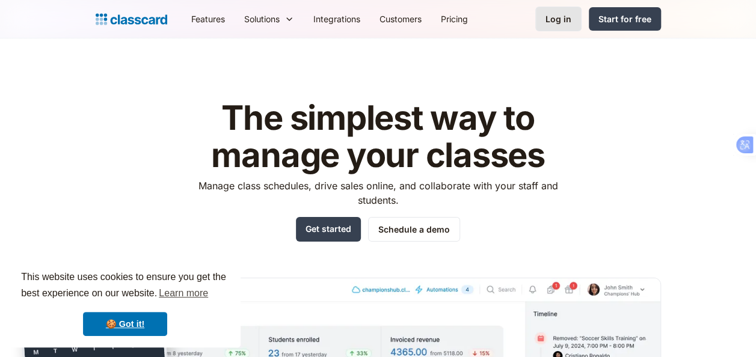 Image resolution: width=756 pixels, height=357 pixels. I want to click on a: Pricing, so click(454, 19).